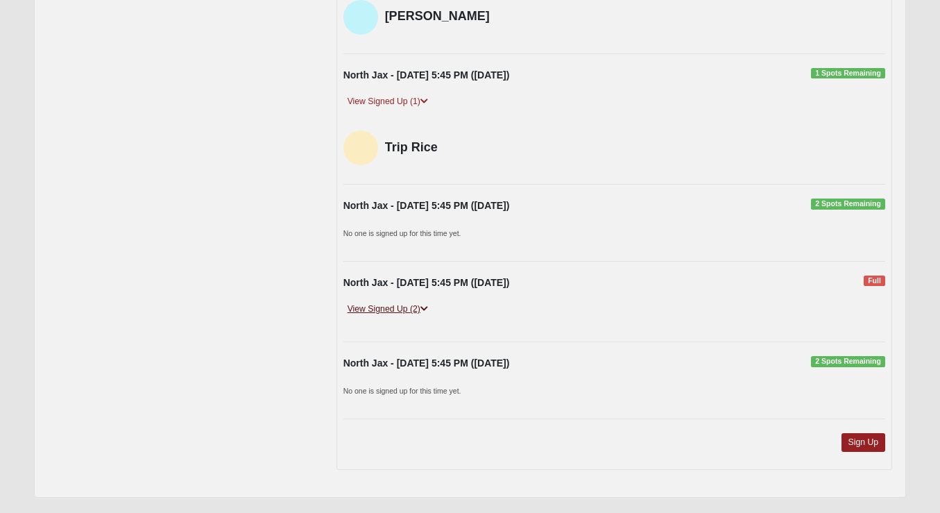 The height and width of the screenshot is (513, 940). What do you see at coordinates (874, 281) in the screenshot?
I see `span: Full` at bounding box center [874, 281].